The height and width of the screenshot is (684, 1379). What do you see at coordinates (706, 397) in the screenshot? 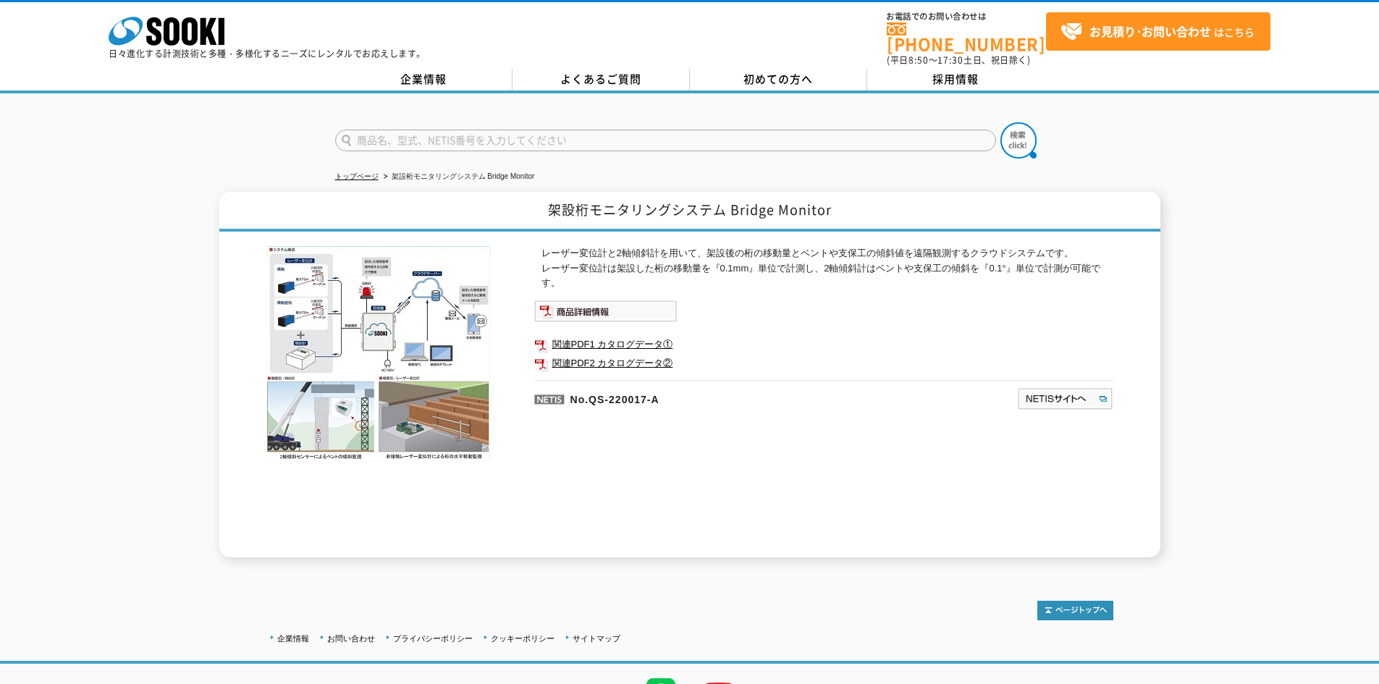
I see `p: No.QS-220017-A` at bounding box center [706, 397].